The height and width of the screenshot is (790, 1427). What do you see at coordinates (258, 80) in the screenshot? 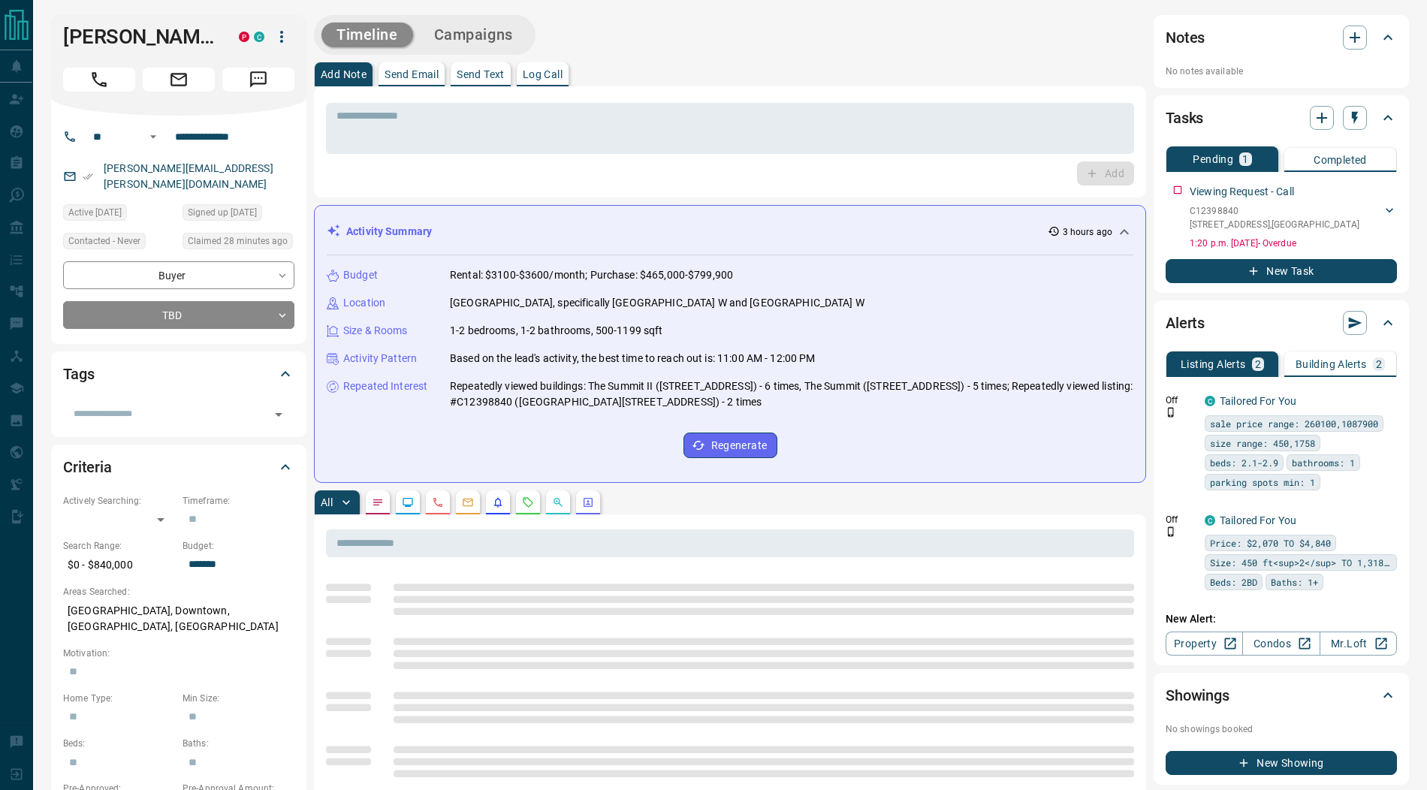
I see `span: Message` at bounding box center [258, 80].